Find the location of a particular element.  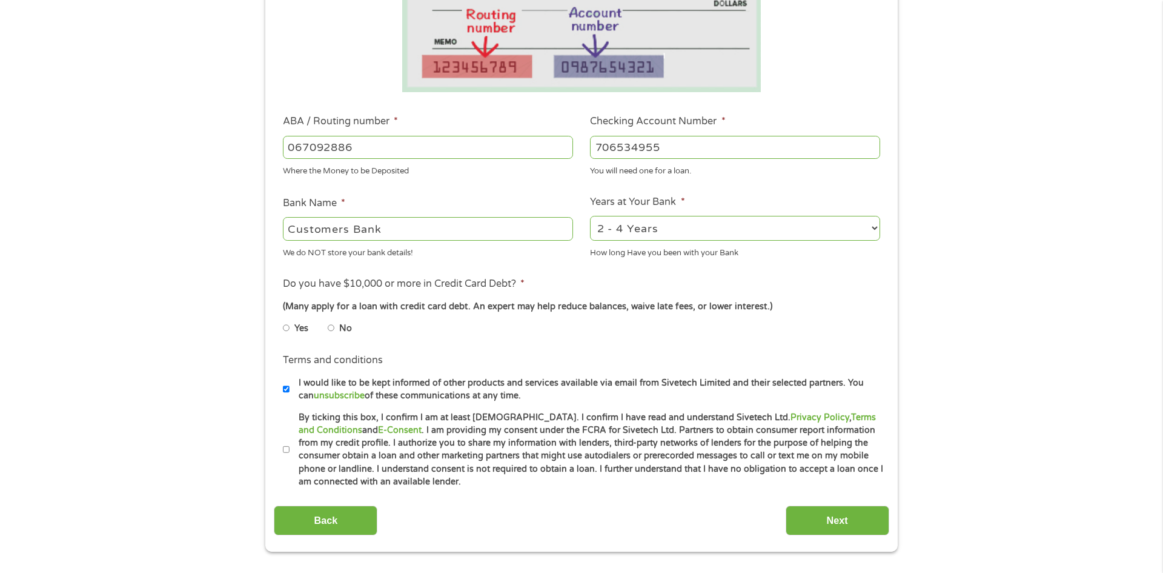

label: No is located at coordinates (345, 328).